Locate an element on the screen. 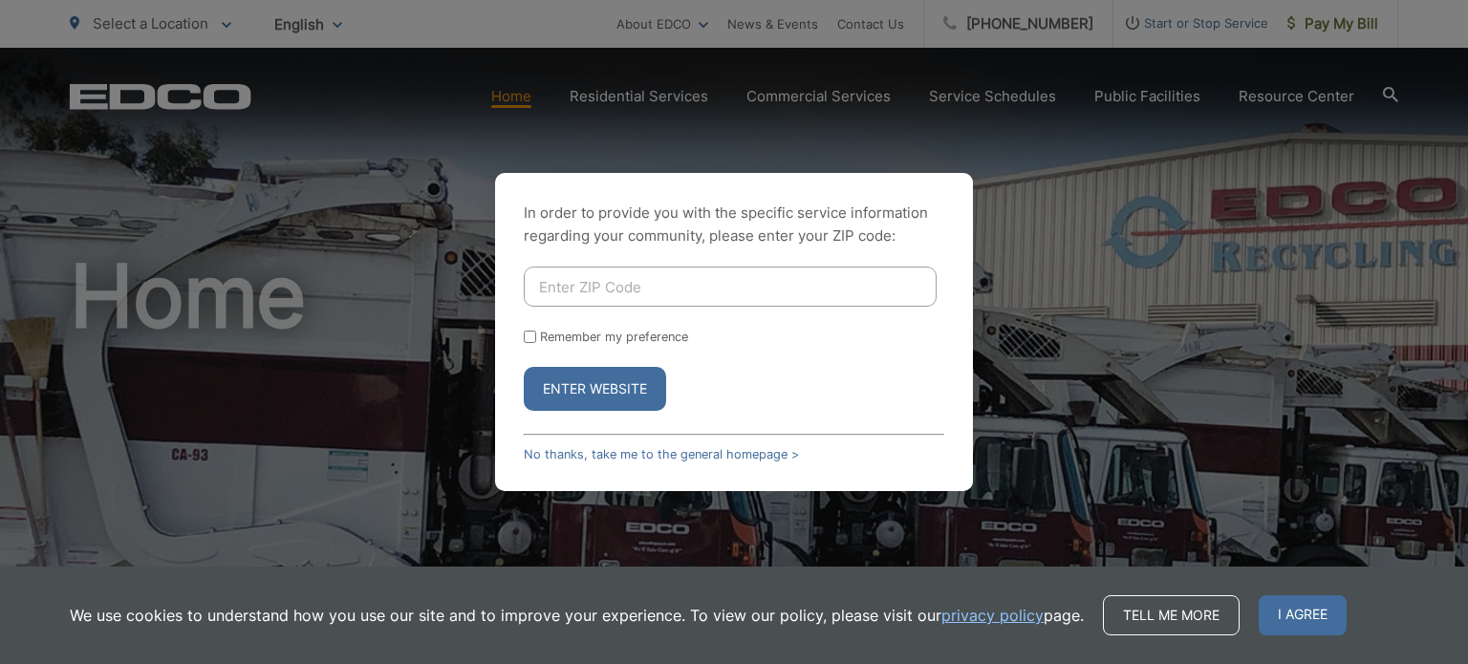 This screenshot has width=1468, height=664. p: In order to provide you with the specific service information regarding your community, please en... is located at coordinates (734, 225).